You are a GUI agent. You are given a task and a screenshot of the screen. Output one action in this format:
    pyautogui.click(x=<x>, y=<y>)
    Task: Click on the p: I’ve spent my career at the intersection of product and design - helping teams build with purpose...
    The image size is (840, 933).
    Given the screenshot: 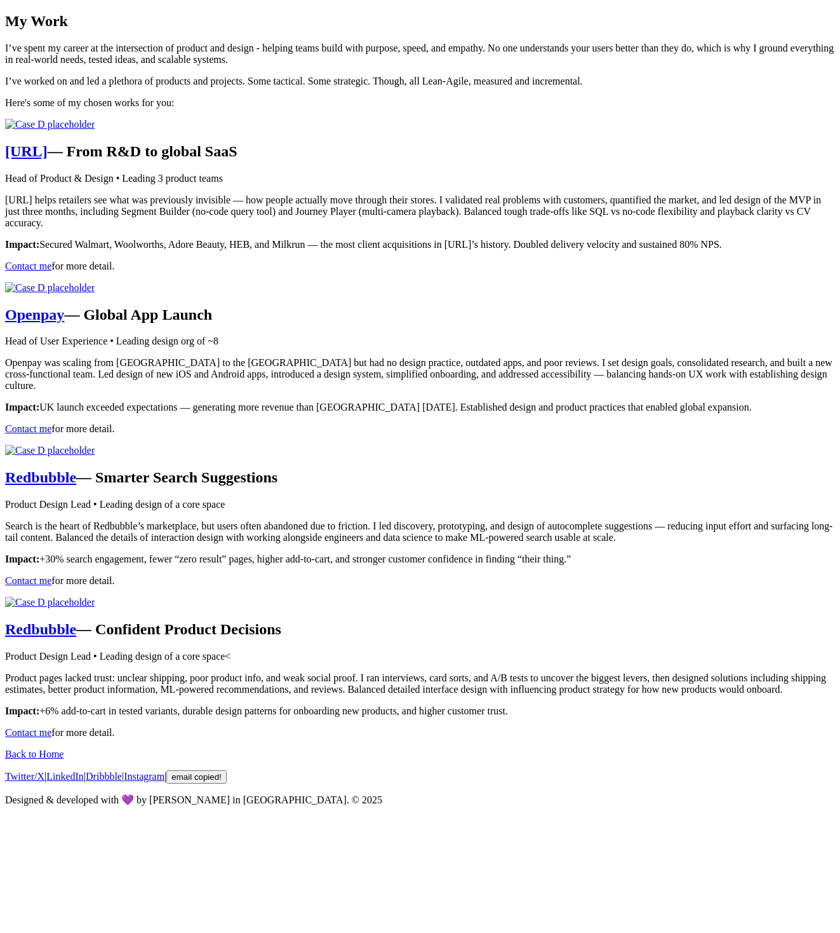 What is the action you would take?
    pyautogui.click(x=420, y=54)
    